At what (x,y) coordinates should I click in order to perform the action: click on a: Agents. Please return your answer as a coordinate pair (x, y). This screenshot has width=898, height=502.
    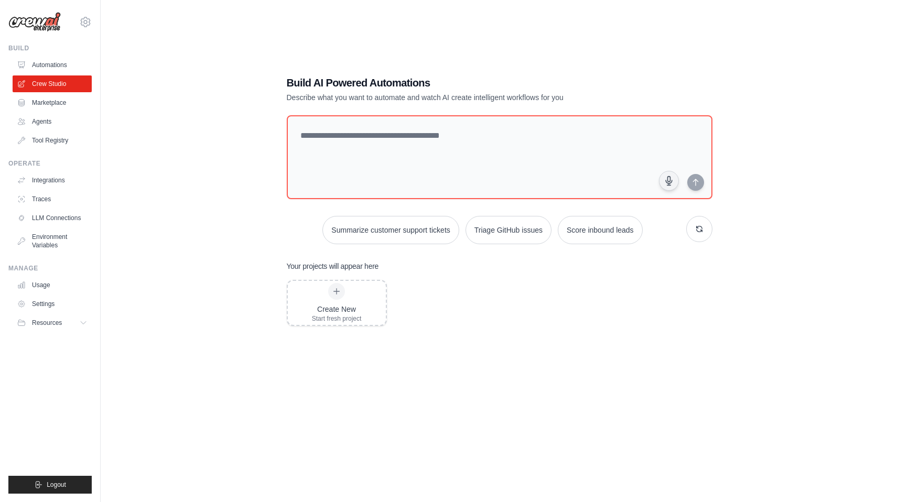
    Looking at the image, I should click on (52, 122).